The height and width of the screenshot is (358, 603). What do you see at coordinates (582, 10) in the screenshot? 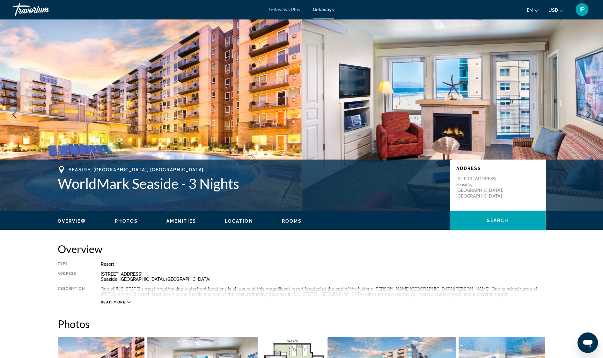
I see `span: IP` at bounding box center [582, 10].